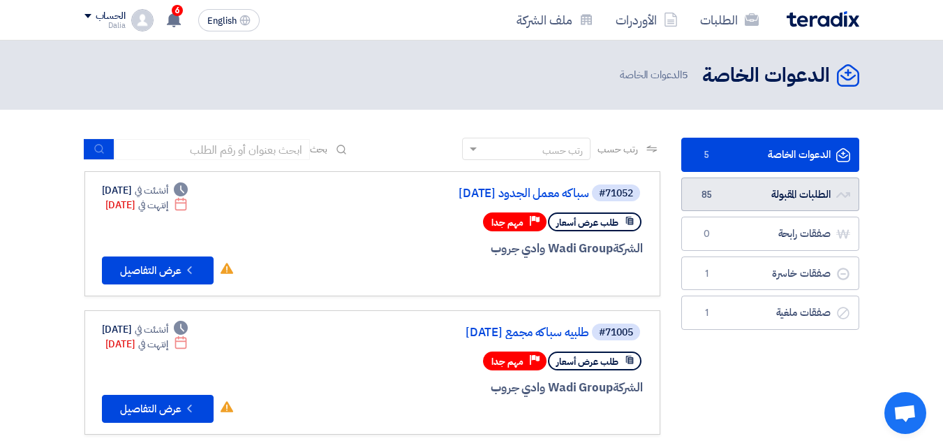 The width and height of the screenshot is (943, 448). What do you see at coordinates (766, 75) in the screenshot?
I see `h2: الدعوات الخاصة` at bounding box center [766, 75].